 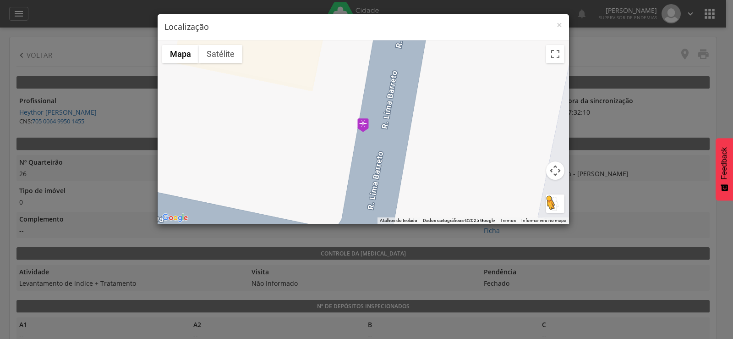 What do you see at coordinates (555, 54) in the screenshot?
I see `button: Ativar a visualização em tela cheia` at bounding box center [555, 54].